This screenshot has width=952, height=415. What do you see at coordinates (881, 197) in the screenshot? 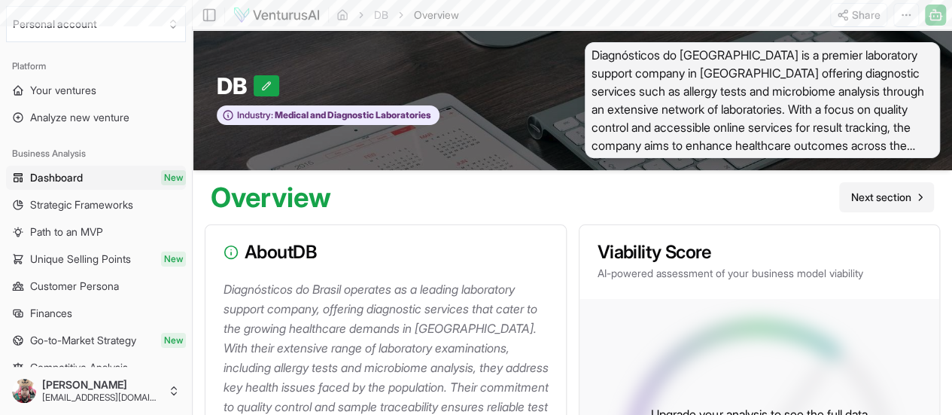
I see `span: Next section` at bounding box center [881, 197].